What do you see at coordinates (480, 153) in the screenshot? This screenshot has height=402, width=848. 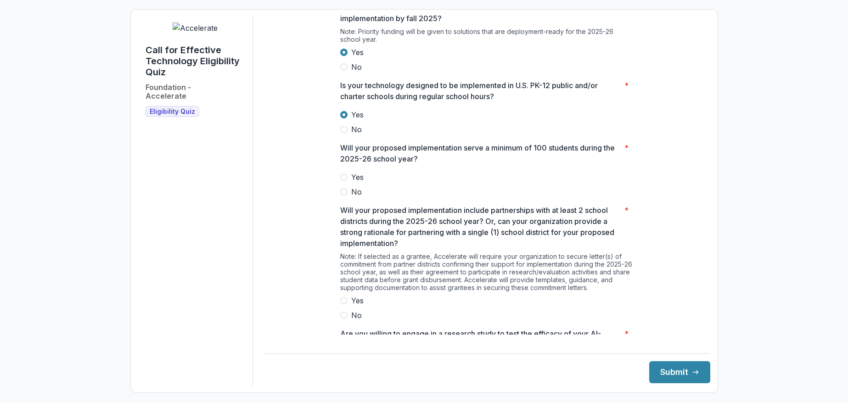 I see `p: Will your proposed implementation serve a minimum of 100 students during the 2025-26 school year?` at bounding box center [480, 153].